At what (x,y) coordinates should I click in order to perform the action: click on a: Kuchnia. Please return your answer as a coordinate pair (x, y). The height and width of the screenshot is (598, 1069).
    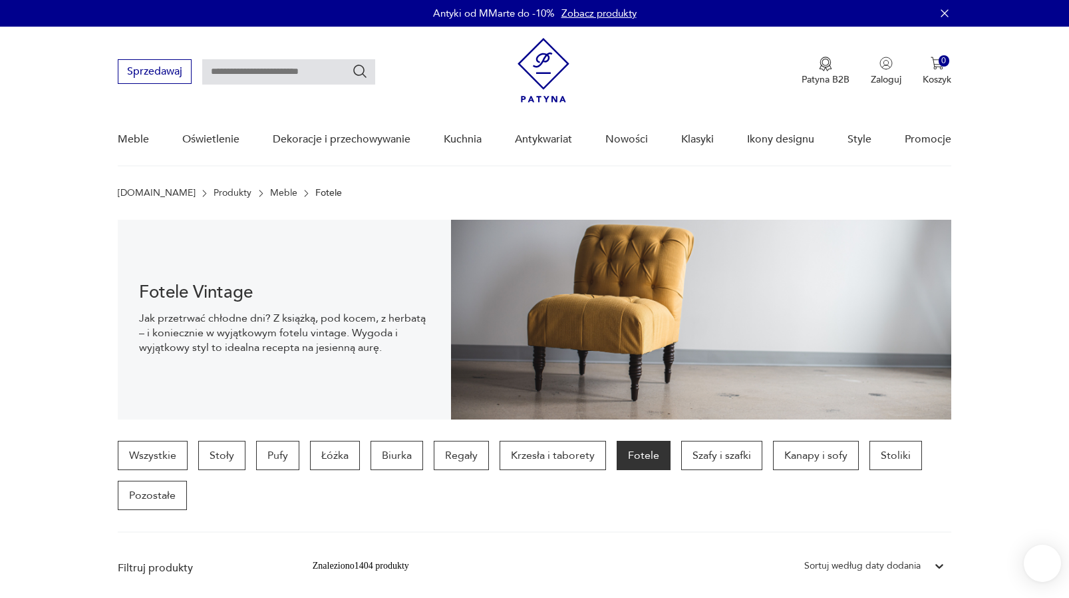
    Looking at the image, I should click on (462, 139).